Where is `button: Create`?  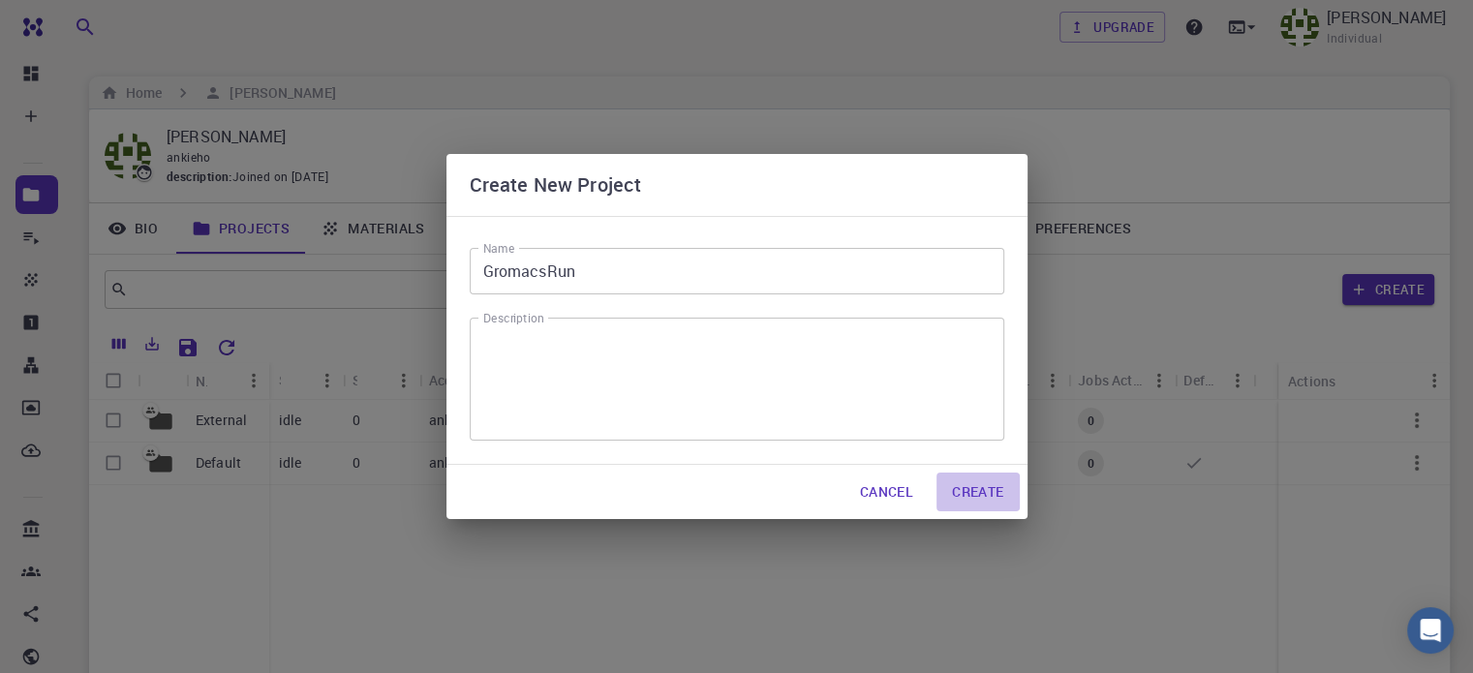 button: Create is located at coordinates (977, 492).